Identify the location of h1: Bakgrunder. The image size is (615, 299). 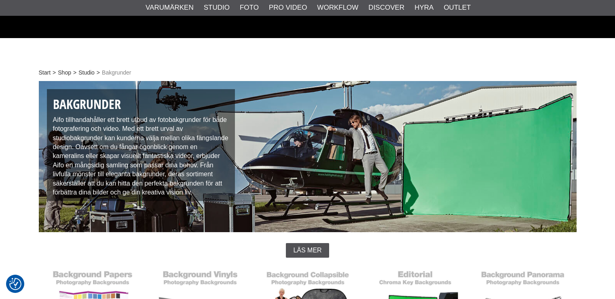
(141, 104).